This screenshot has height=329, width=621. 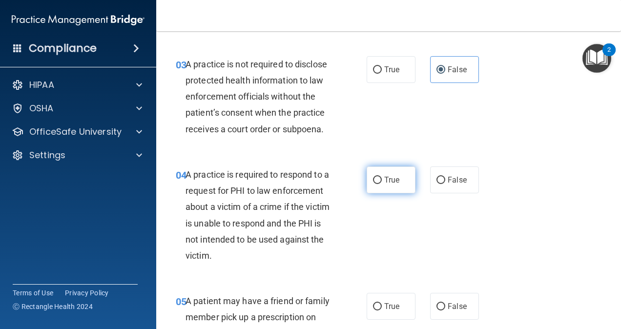 What do you see at coordinates (62, 48) in the screenshot?
I see `h4: Compliance` at bounding box center [62, 48].